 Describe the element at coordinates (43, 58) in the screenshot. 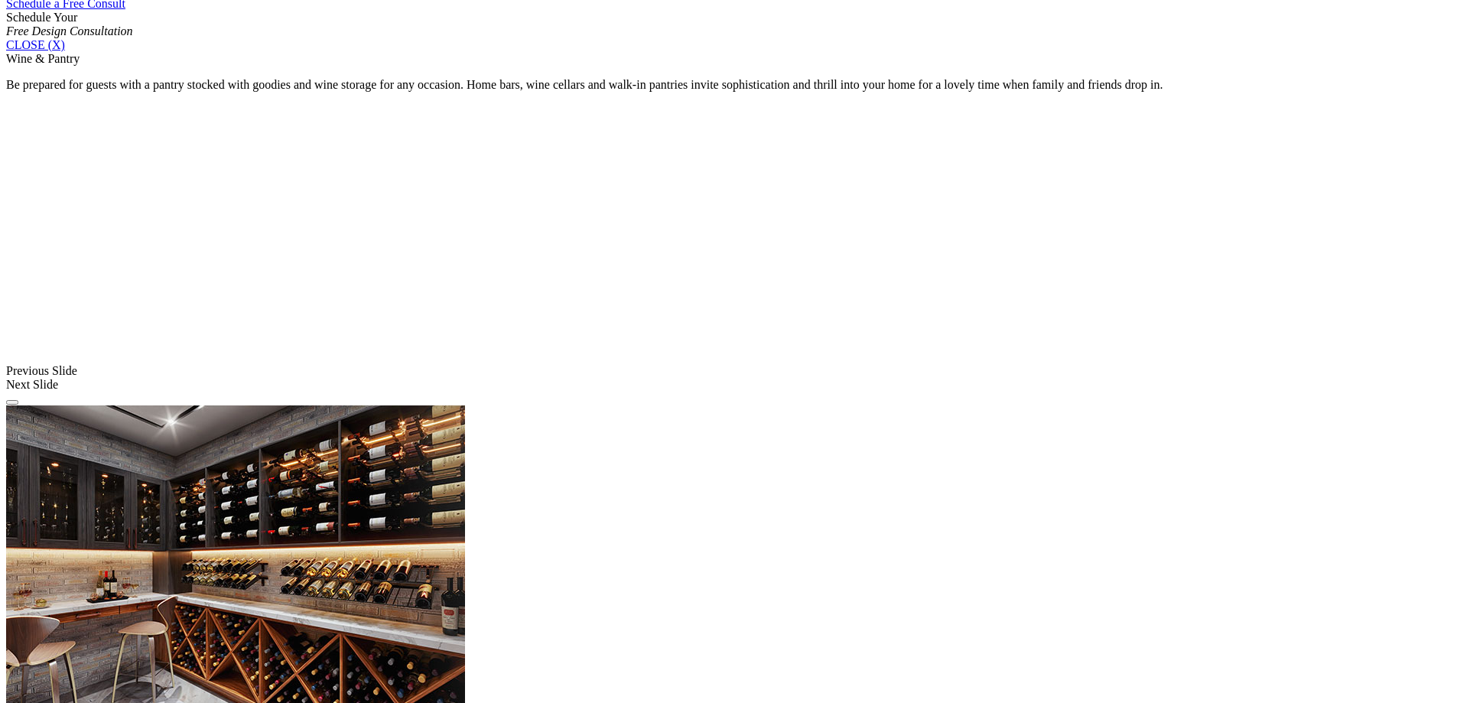

I see `span: Wine & Pantry` at that location.